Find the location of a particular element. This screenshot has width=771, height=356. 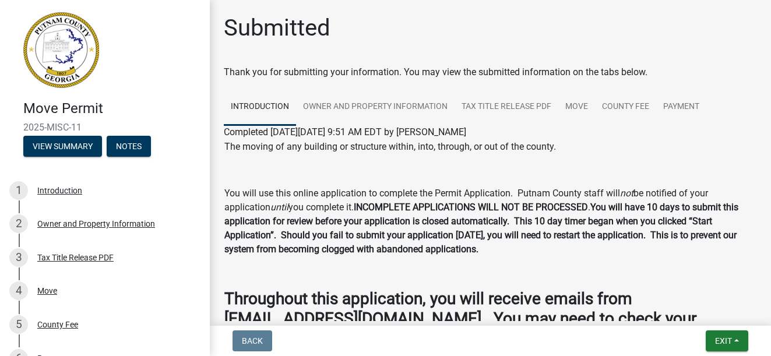

a: County Fee is located at coordinates (625, 107).